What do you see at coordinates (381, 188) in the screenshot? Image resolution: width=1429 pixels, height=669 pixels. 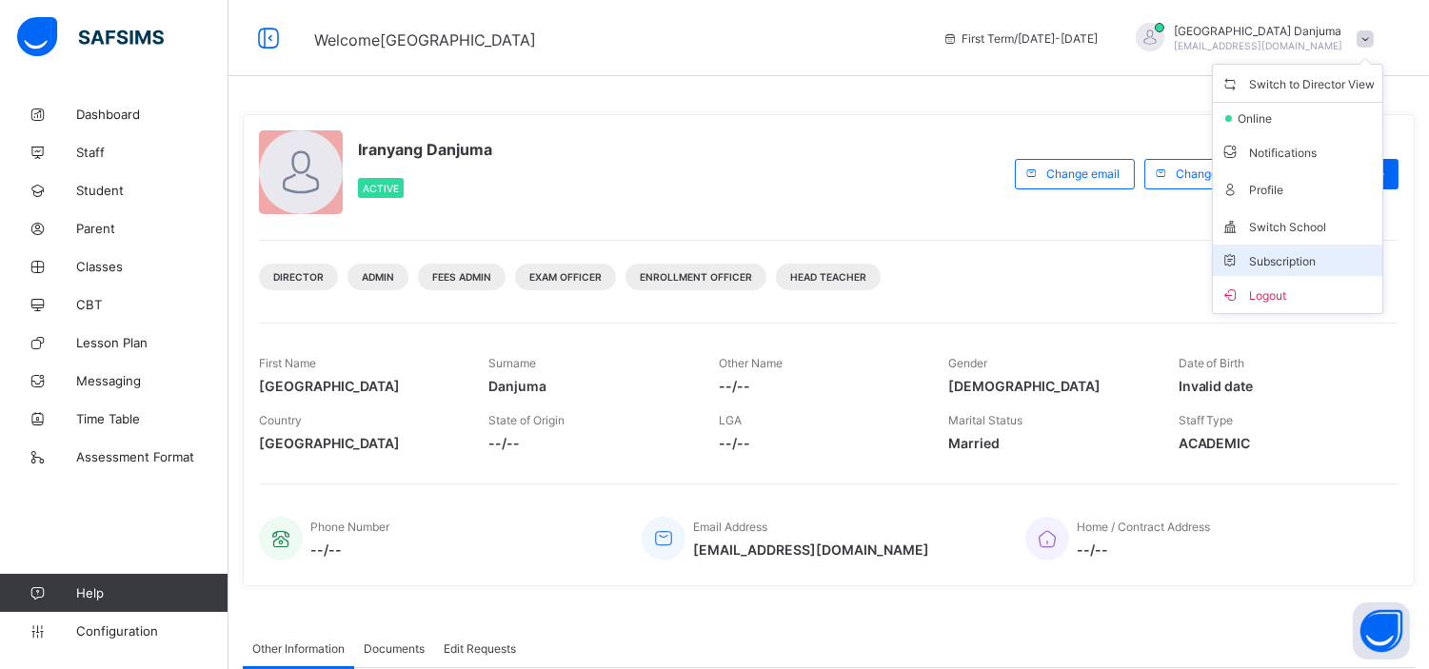 I see `span: Active` at bounding box center [381, 188].